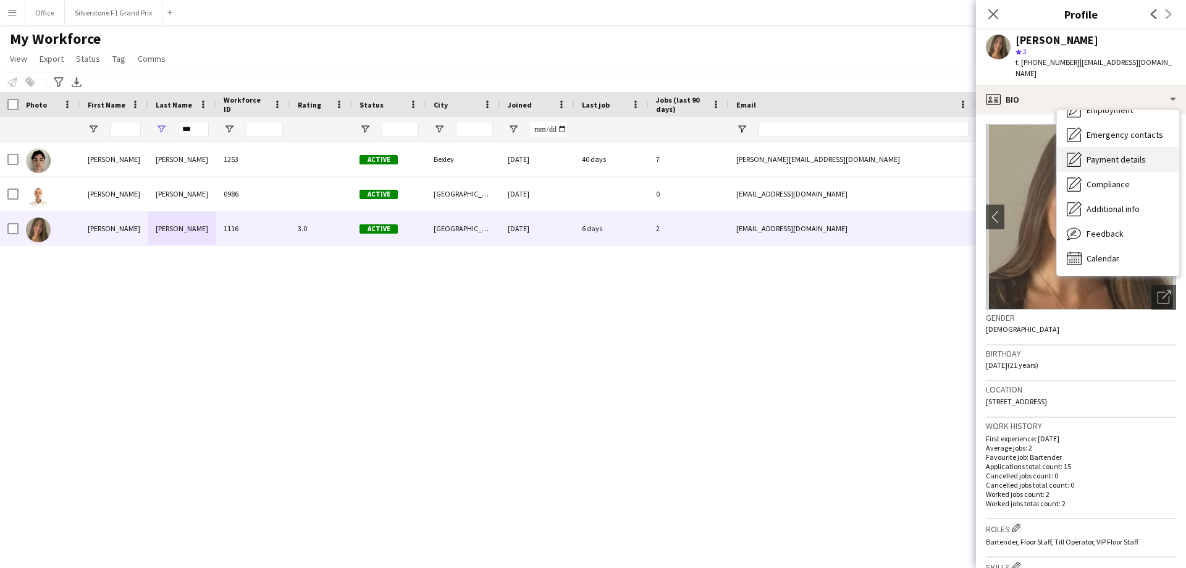 This screenshot has width=1186, height=568. Describe the element at coordinates (1103, 258) in the screenshot. I see `span: Calendar` at that location.